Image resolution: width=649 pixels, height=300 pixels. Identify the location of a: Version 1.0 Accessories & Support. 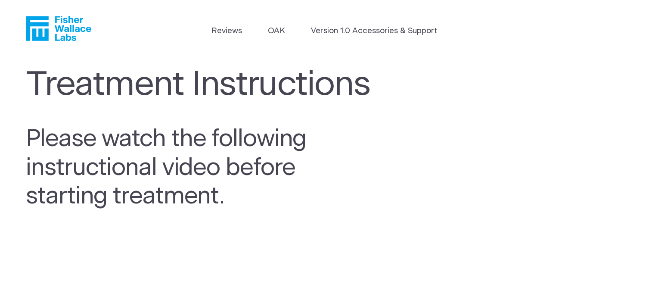
(375, 31).